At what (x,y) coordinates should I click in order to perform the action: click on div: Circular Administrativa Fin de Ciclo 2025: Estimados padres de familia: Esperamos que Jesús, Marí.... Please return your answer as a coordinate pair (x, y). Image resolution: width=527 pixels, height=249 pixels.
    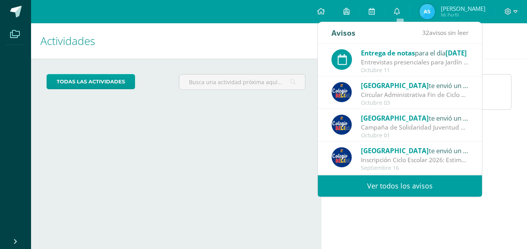
    Looking at the image, I should click on (415, 95).